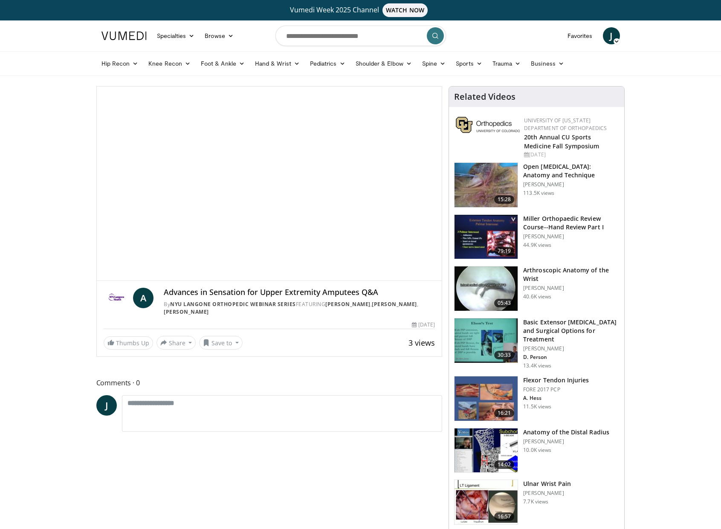 Image resolution: width=721 pixels, height=529 pixels. What do you see at coordinates (580, 36) in the screenshot?
I see `a: Favorites` at bounding box center [580, 36].